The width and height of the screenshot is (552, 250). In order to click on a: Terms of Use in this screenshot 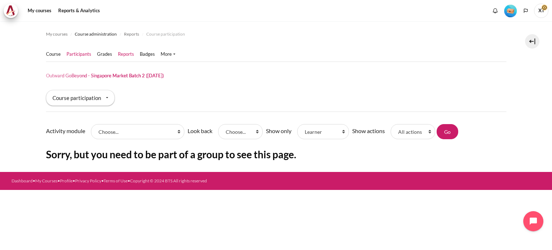, I will do `click(115, 180)`.